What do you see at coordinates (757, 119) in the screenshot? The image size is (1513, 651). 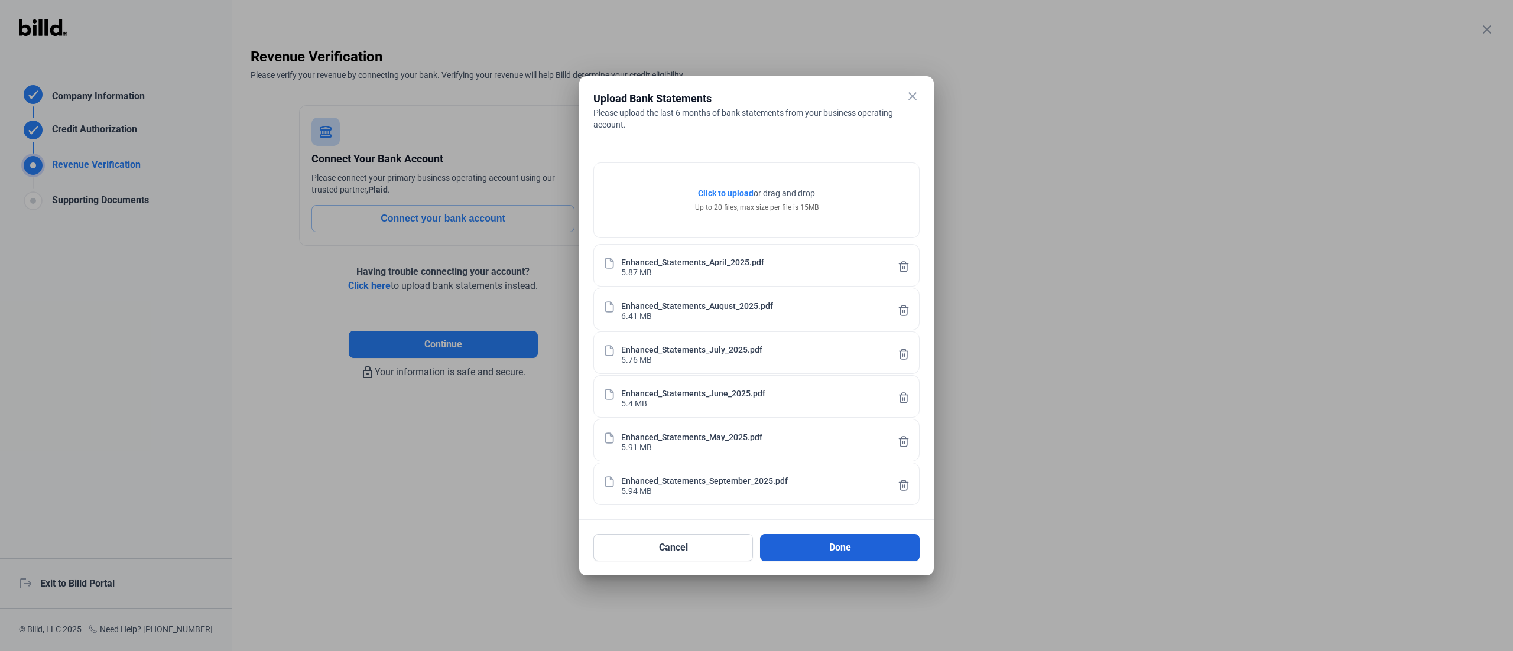 I see `div: Please upload the last 6 months of bank statements from your business operating account.` at bounding box center [757, 119].